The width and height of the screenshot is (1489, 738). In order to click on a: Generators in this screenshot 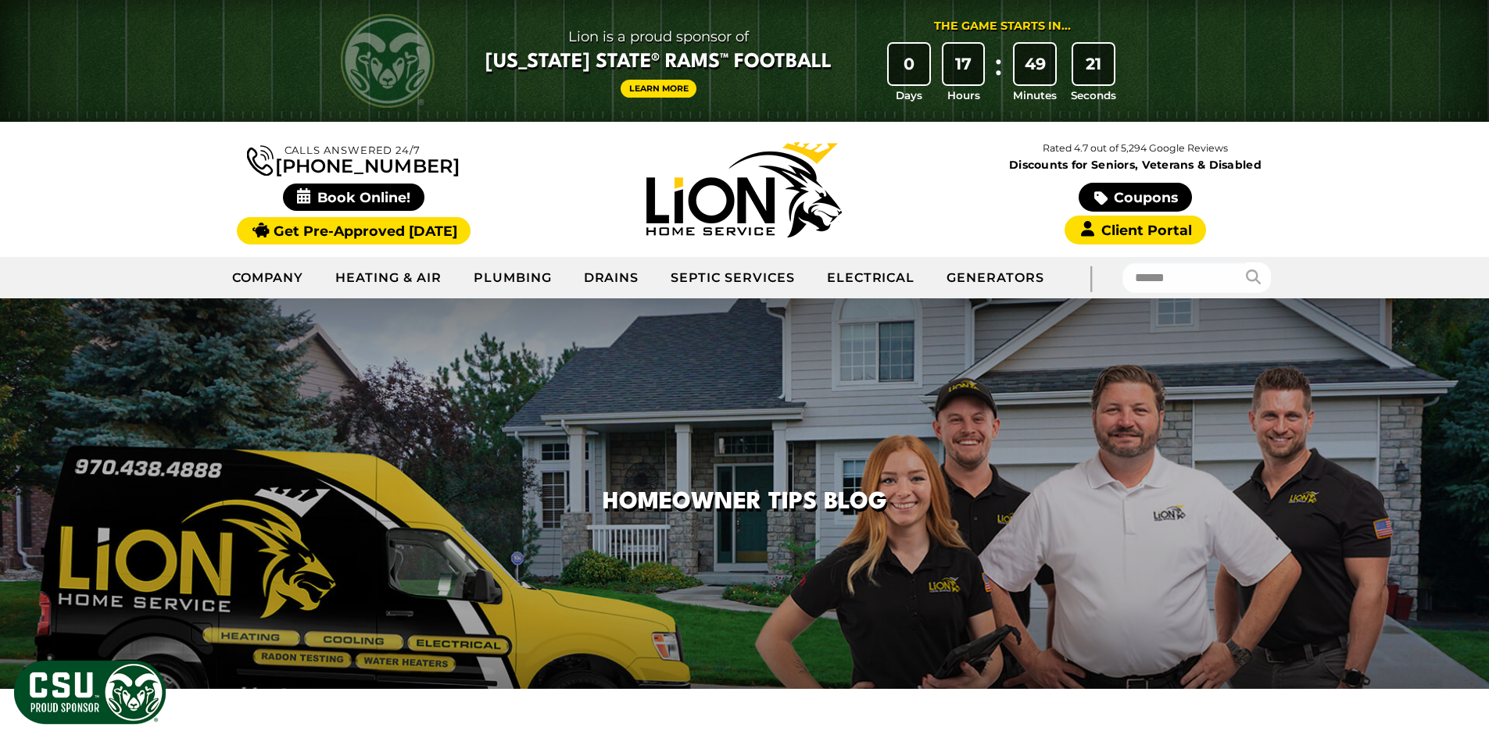, I will do `click(995, 278)`.